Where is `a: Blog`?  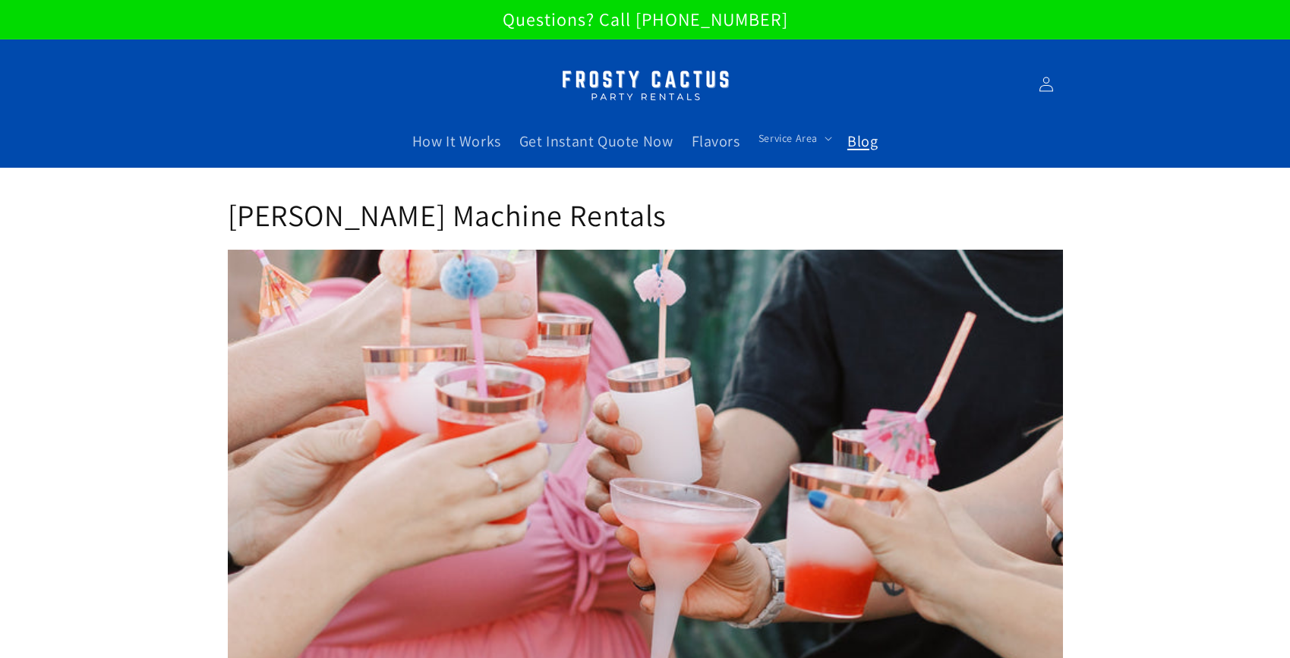 a: Blog is located at coordinates (862, 141).